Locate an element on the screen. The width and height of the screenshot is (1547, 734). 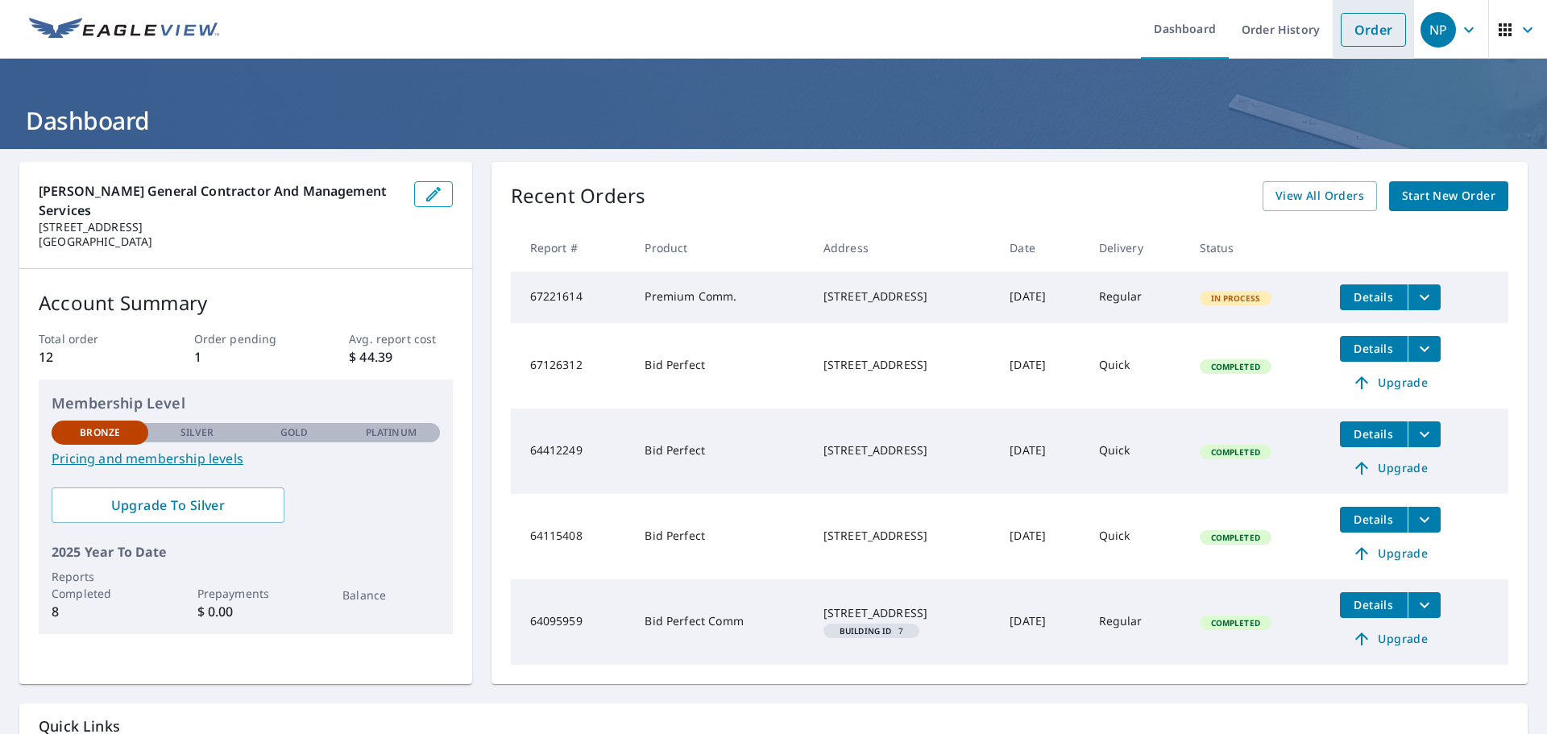
button: filesDropdownBtn-64095959 is located at coordinates (1424, 605).